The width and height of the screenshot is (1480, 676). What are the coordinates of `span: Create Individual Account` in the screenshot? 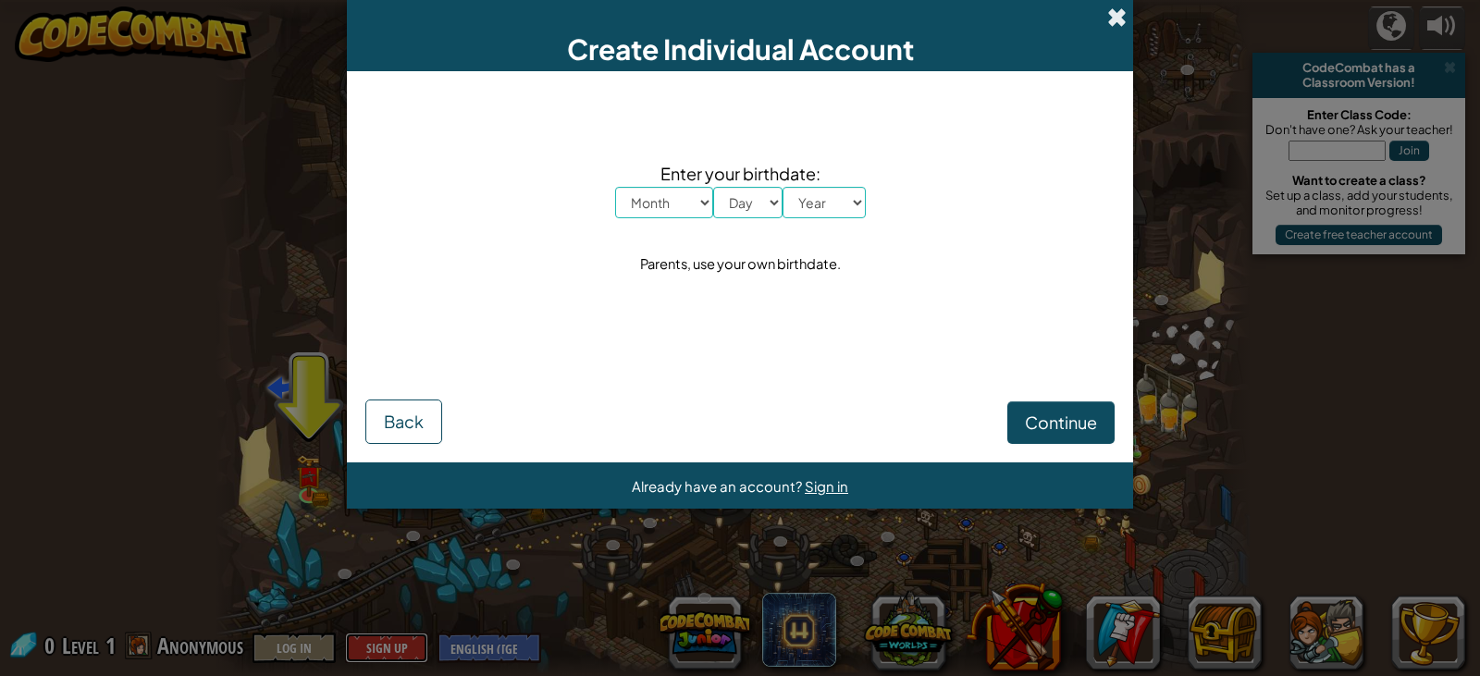 It's located at (740, 49).